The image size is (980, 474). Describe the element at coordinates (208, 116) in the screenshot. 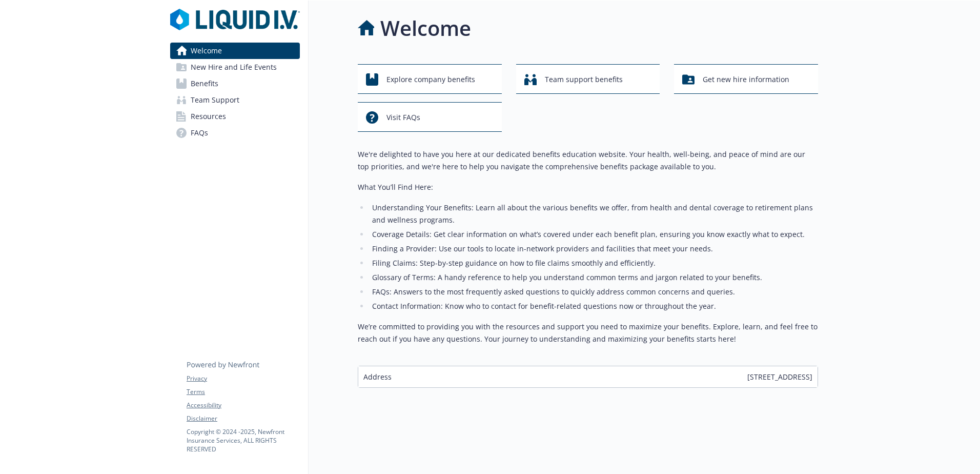

I see `span: Resources` at that location.